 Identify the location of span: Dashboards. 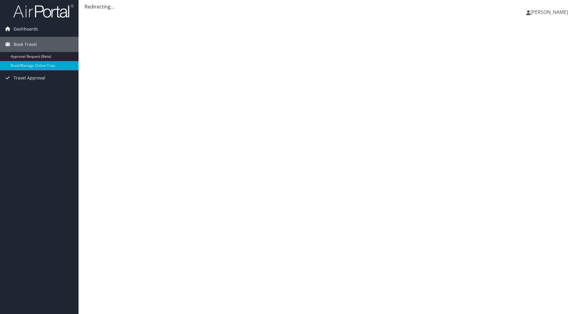
(26, 29).